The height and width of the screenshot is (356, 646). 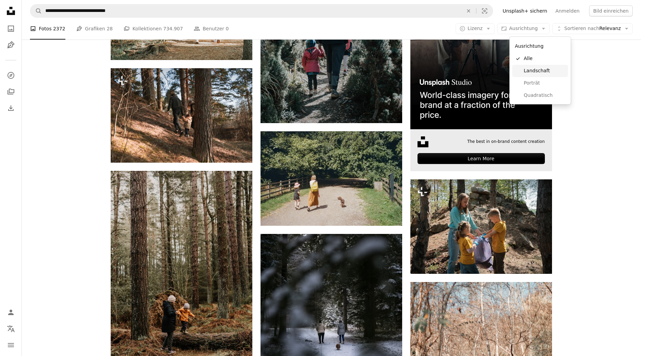 What do you see at coordinates (545, 71) in the screenshot?
I see `span: Landschaft` at bounding box center [545, 71].